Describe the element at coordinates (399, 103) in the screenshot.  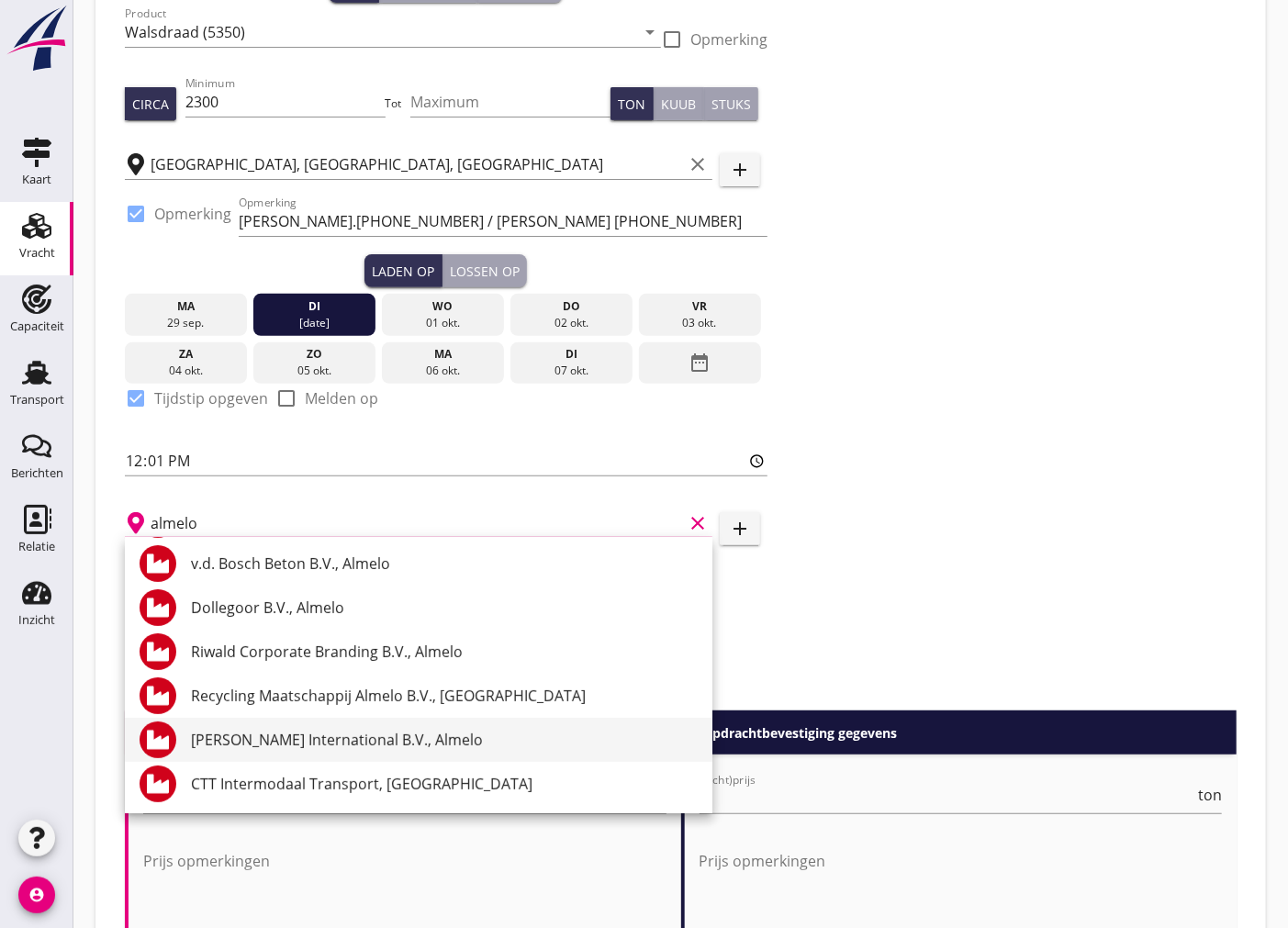
I see `div: Tot` at that location.